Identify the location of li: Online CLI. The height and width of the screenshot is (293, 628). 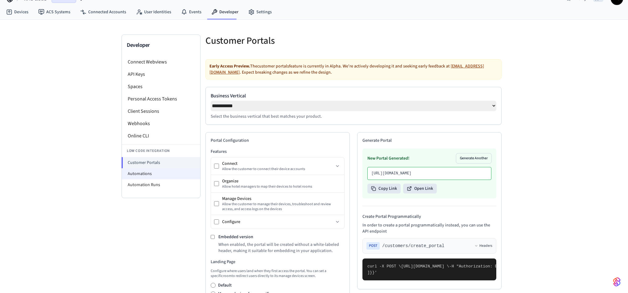
(161, 136).